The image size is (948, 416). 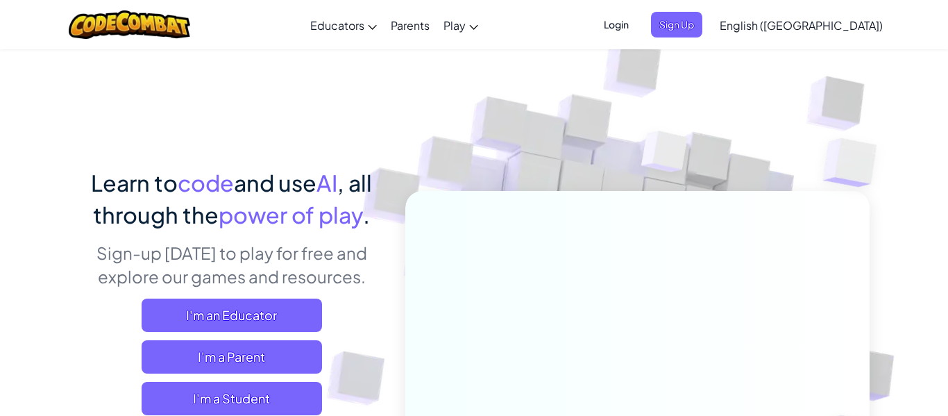 I want to click on span: AI, so click(x=327, y=183).